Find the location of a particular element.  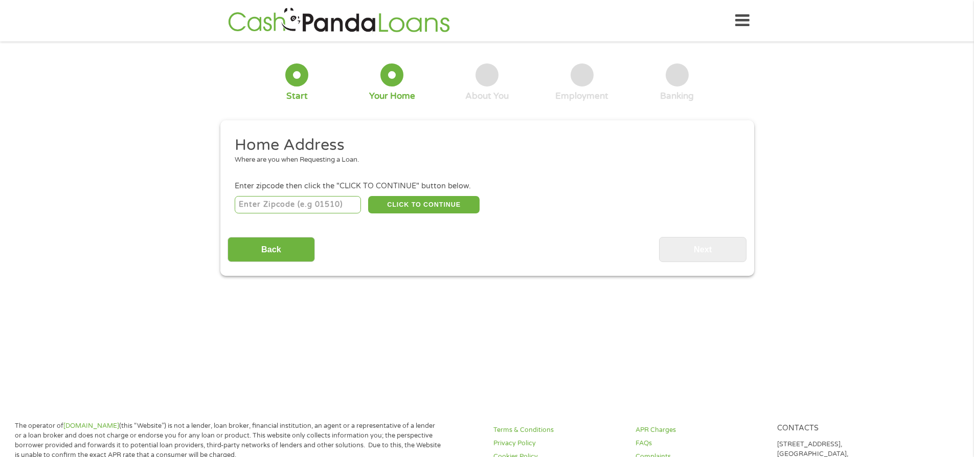

div: Start is located at coordinates (297, 96).